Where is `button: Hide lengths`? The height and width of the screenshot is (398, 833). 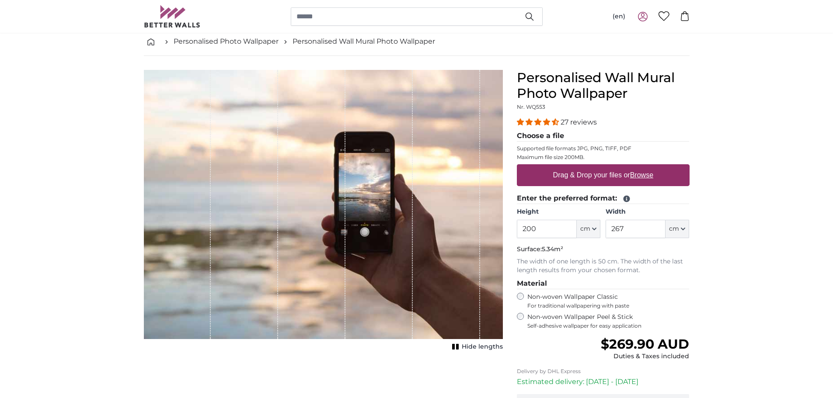 button: Hide lengths is located at coordinates (476, 347).